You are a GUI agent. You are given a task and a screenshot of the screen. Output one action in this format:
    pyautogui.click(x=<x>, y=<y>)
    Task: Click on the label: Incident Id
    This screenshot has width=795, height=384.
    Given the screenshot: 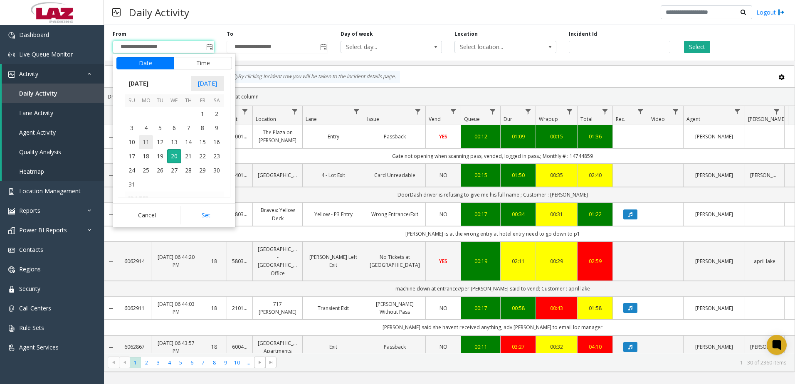 What is the action you would take?
    pyautogui.click(x=583, y=34)
    